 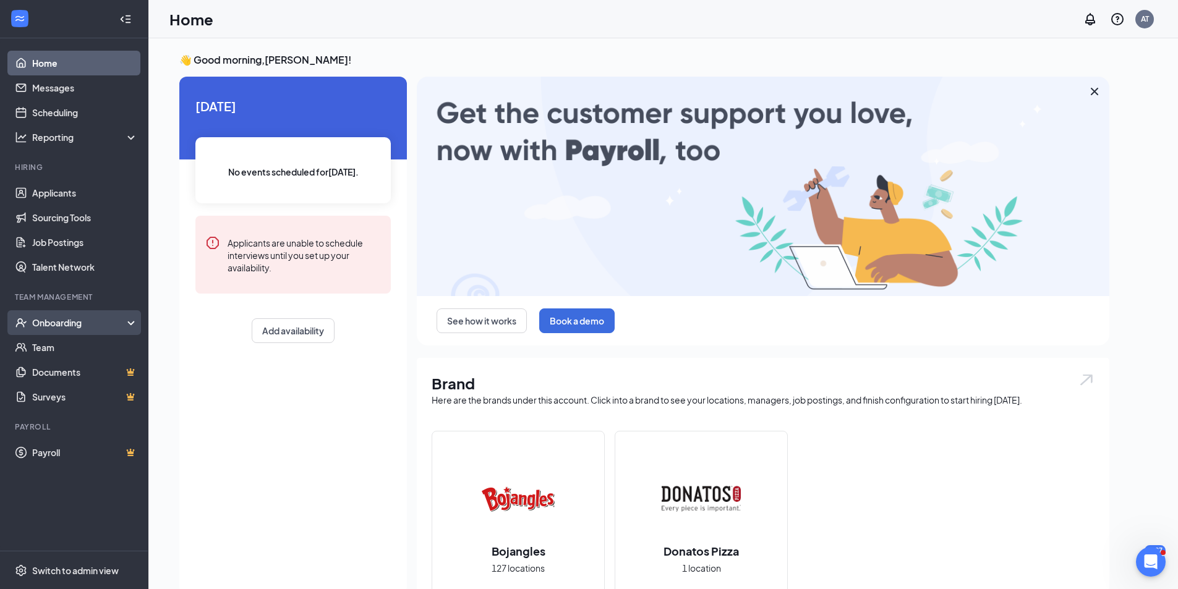 What do you see at coordinates (75, 167) in the screenshot?
I see `div: Hiring` at bounding box center [75, 167].